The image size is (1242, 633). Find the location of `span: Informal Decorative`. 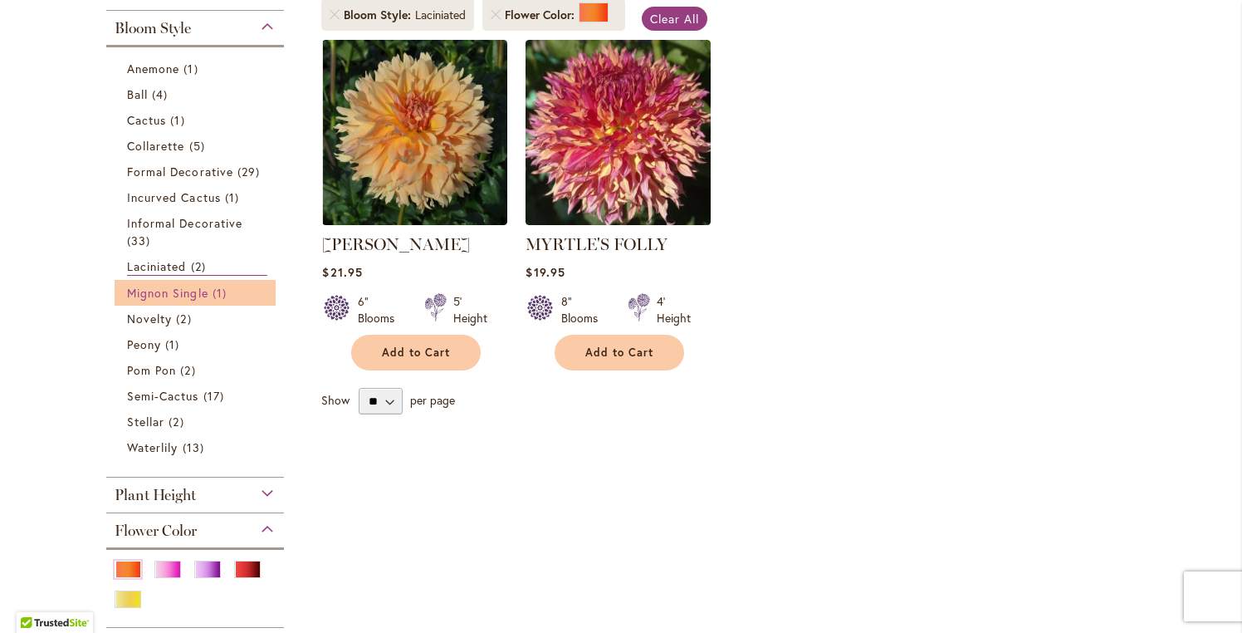

span: Informal Decorative is located at coordinates (184, 222).